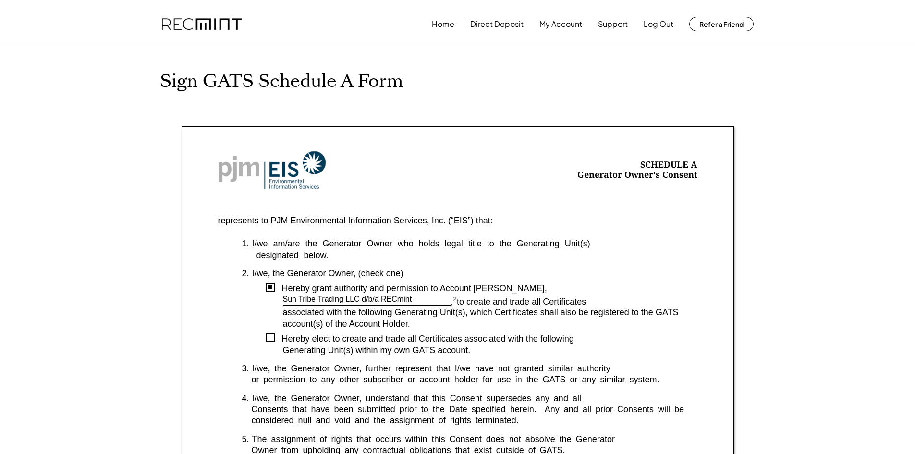  I want to click on div: Generating Unit(s) within my own GATS account., so click(490, 350).